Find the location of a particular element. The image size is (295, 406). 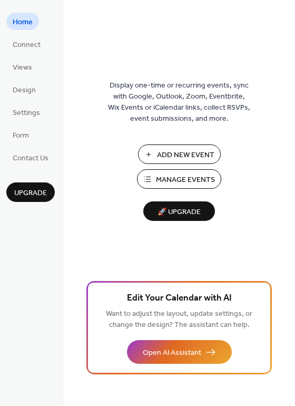

span: Connect is located at coordinates (26, 45).